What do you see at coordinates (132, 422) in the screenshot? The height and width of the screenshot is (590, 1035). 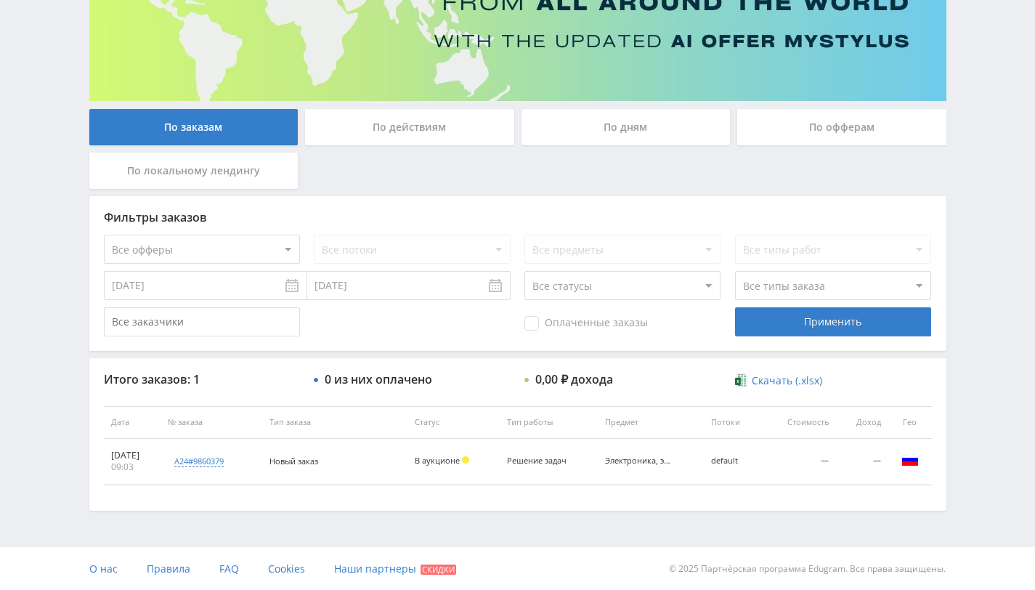 I see `th: Дата` at bounding box center [132, 422].